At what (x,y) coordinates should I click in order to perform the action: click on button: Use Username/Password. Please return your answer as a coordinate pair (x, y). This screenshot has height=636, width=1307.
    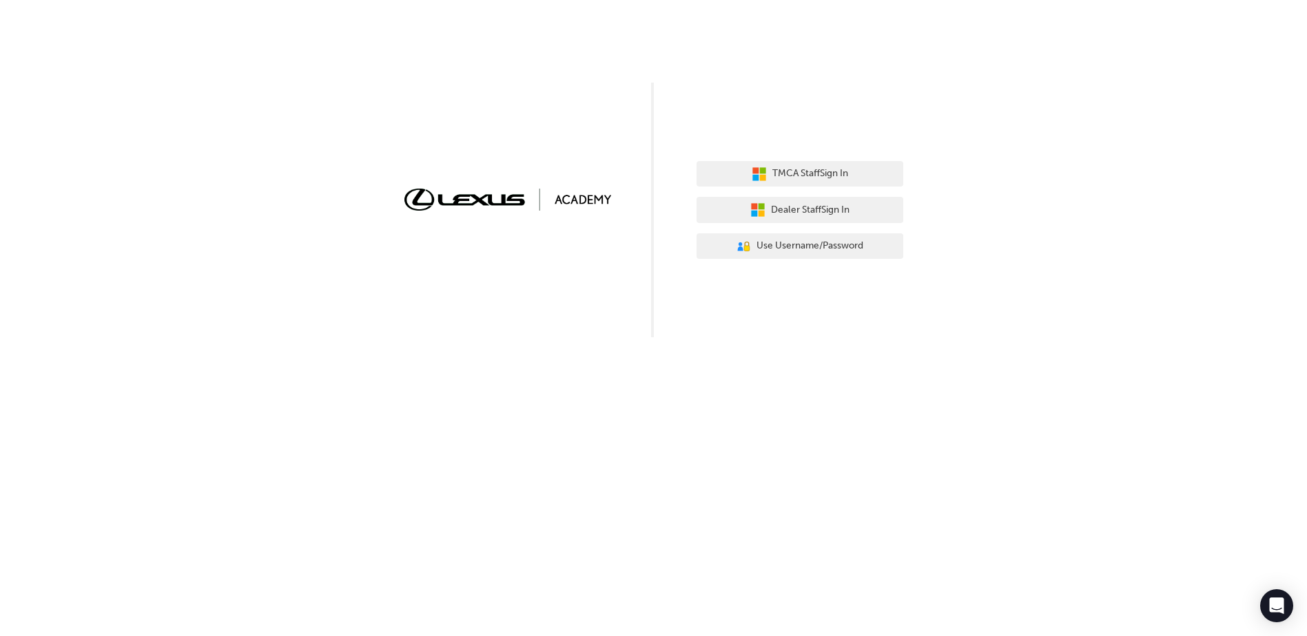
    Looking at the image, I should click on (800, 247).